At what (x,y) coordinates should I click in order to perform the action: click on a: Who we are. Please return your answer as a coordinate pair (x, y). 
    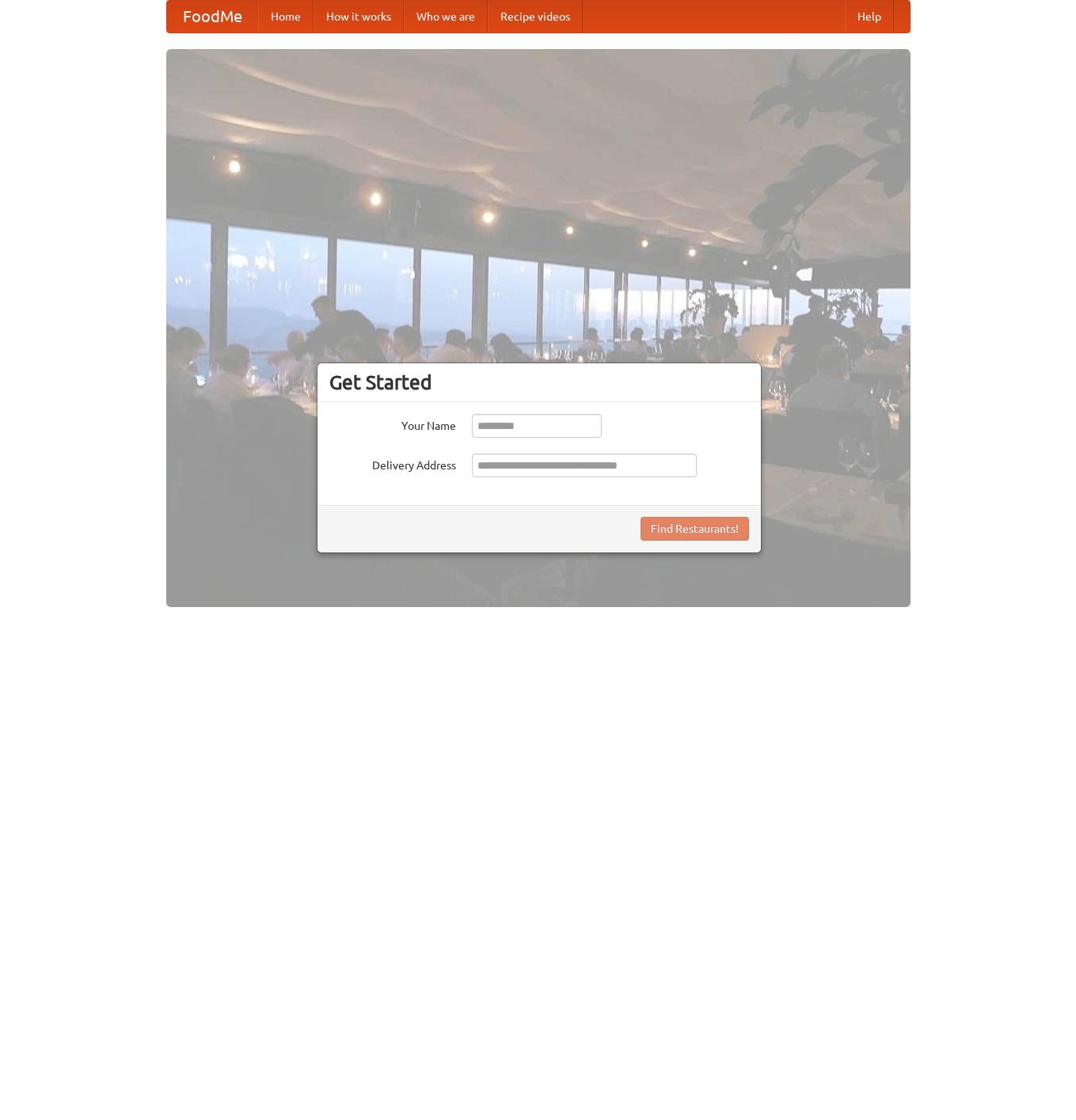
    Looking at the image, I should click on (446, 17).